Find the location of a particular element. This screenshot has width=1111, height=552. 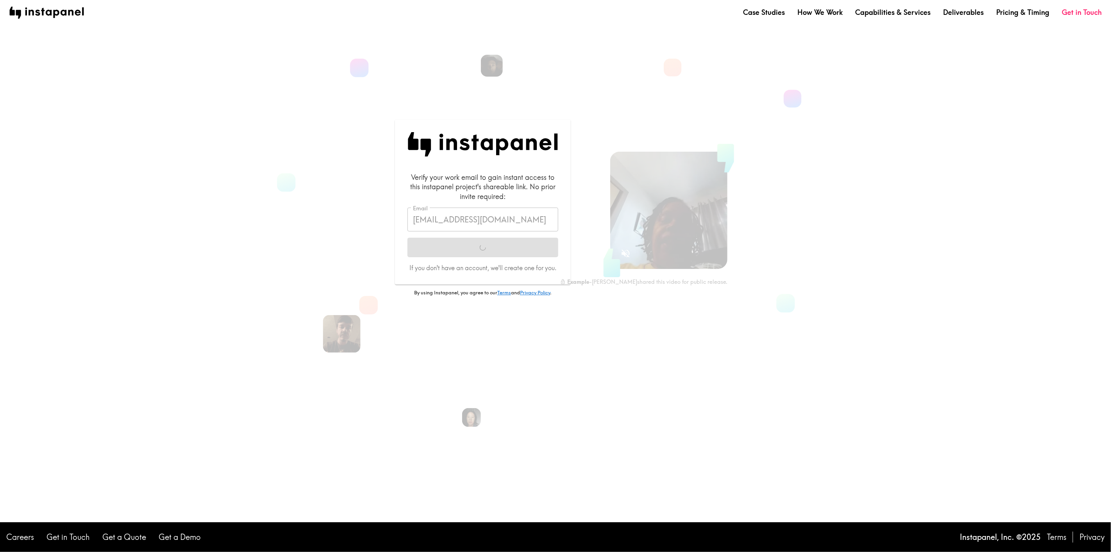

img: Spencer is located at coordinates (342, 334).